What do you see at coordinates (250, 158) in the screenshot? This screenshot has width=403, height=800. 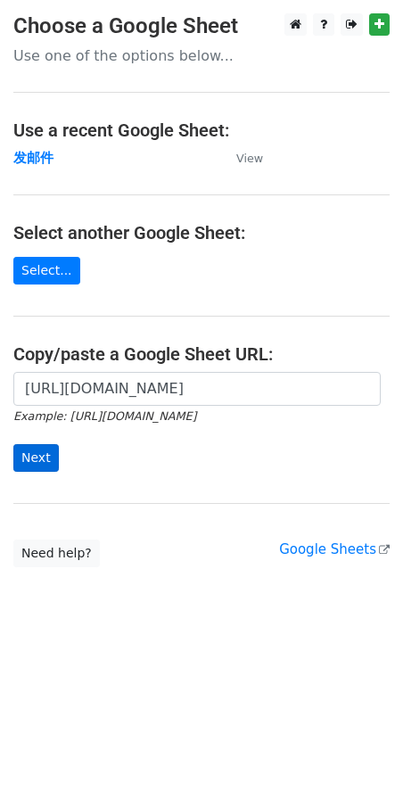 I see `small: View` at bounding box center [250, 158].